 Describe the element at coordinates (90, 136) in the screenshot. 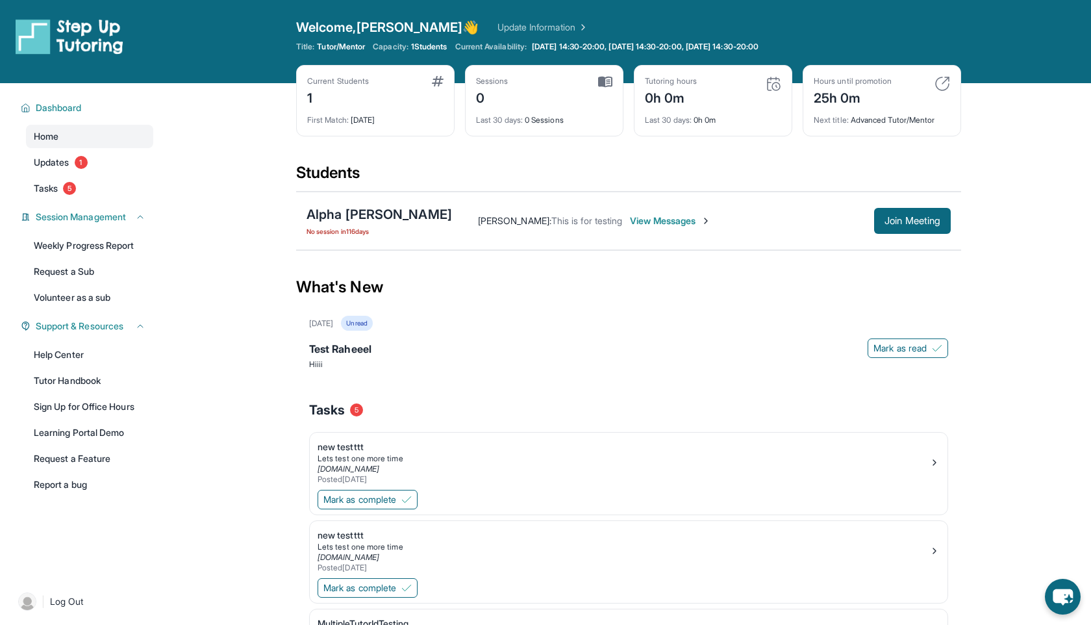

I see `a: Home` at that location.